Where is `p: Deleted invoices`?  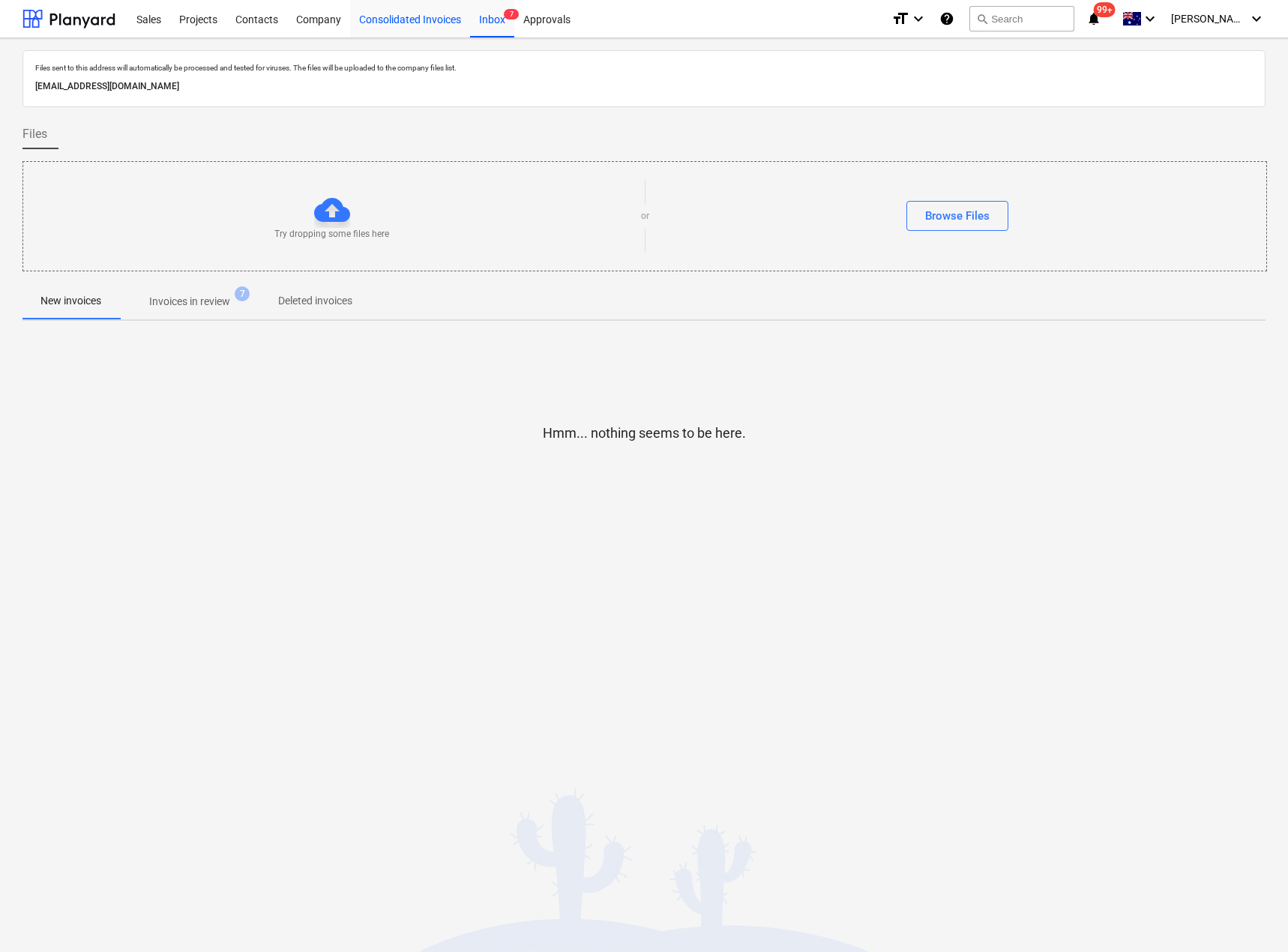 p: Deleted invoices is located at coordinates (315, 300).